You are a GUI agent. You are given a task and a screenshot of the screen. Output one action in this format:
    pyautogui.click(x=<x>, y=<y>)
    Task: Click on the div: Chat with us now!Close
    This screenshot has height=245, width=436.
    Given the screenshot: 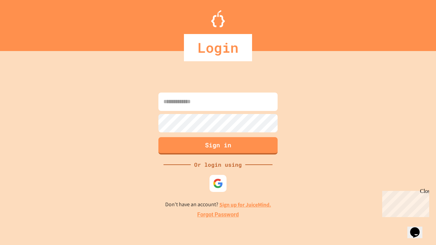 What is the action you would take?
    pyautogui.click(x=25, y=23)
    